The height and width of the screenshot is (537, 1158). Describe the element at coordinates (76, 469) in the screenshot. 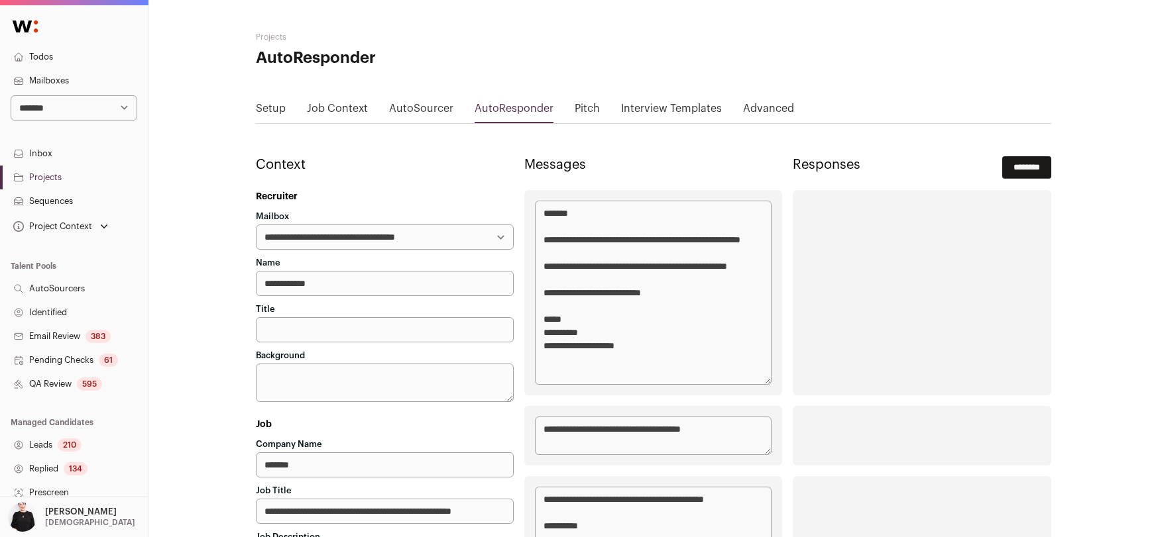

I see `div: 134` at that location.